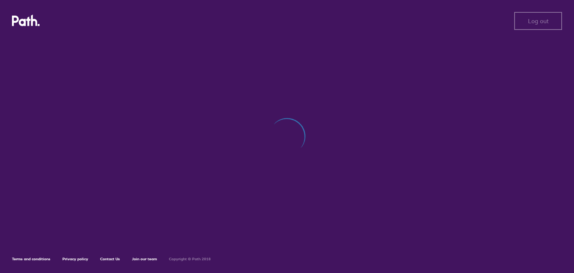 This screenshot has width=574, height=273. I want to click on span: Log out, so click(538, 21).